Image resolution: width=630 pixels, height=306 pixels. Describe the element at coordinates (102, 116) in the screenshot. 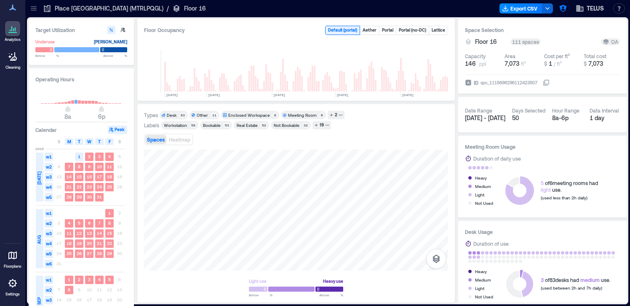

I see `span: 6p` at that location.